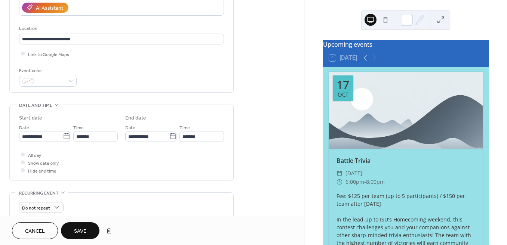  I want to click on div: 17, so click(343, 85).